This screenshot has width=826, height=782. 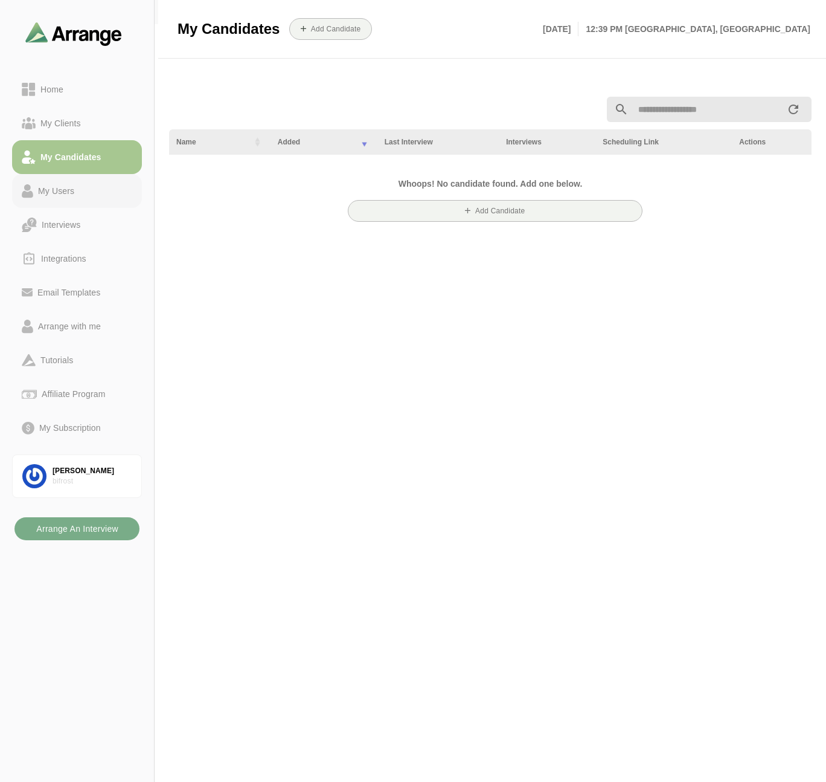 I want to click on a: My Users, so click(x=77, y=191).